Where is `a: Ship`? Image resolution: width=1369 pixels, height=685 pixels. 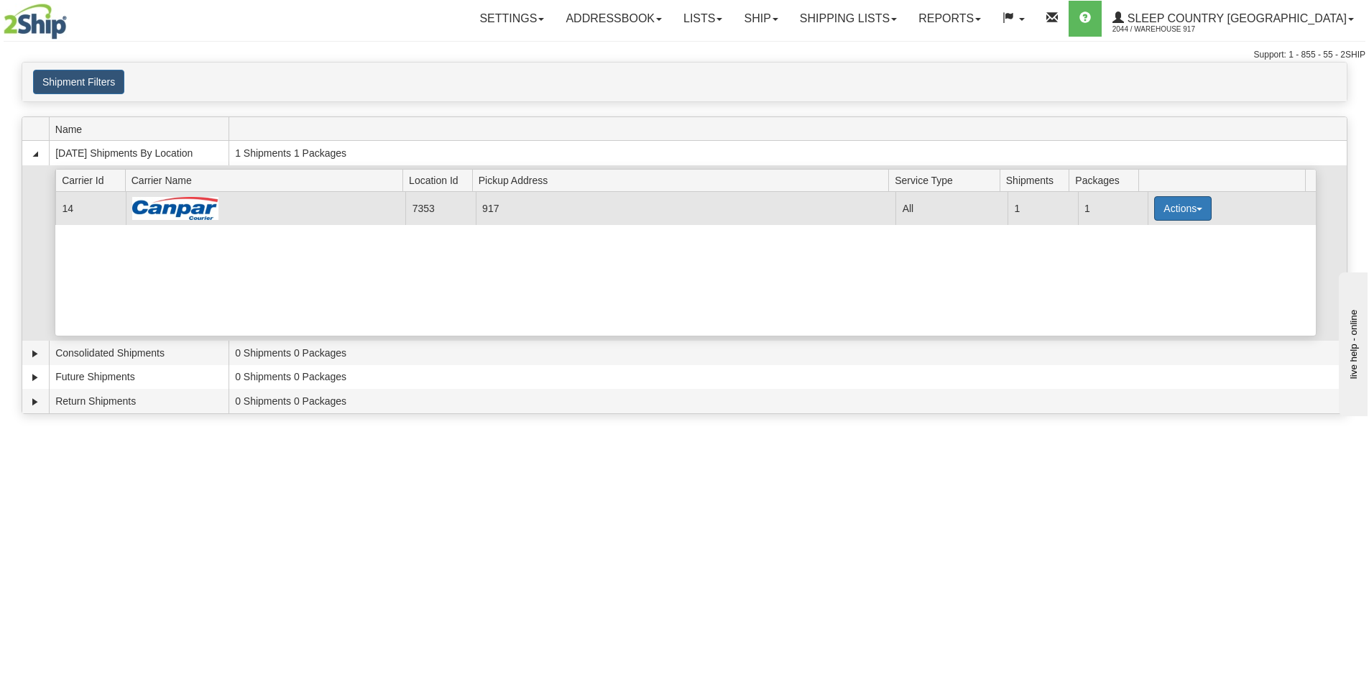 a: Ship is located at coordinates (761, 19).